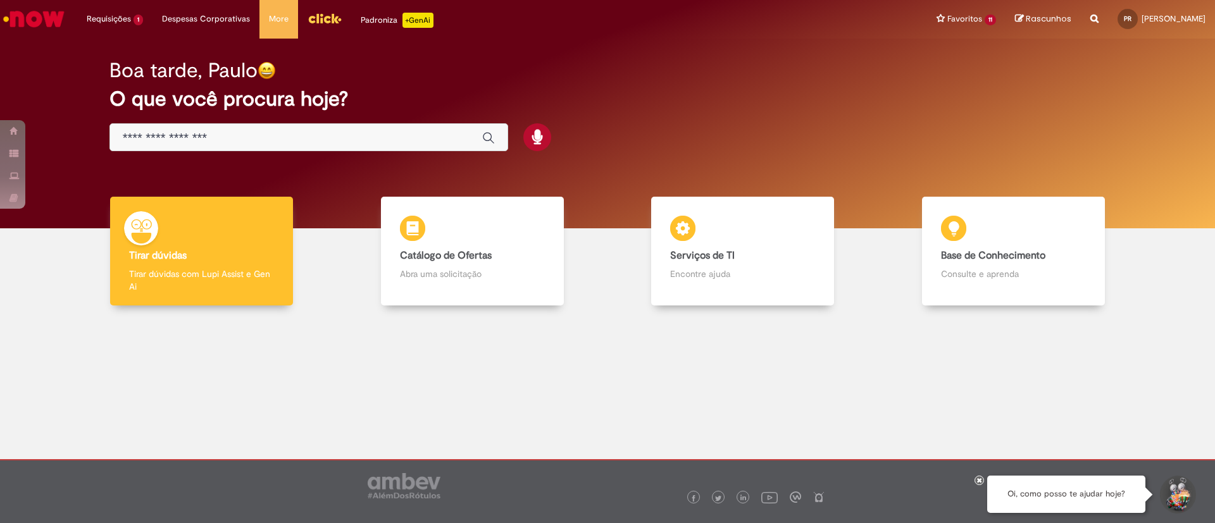  I want to click on a: Tirar dúvidas Tirar dúvidas com Lupi Assist e Gen Ai, so click(202, 251).